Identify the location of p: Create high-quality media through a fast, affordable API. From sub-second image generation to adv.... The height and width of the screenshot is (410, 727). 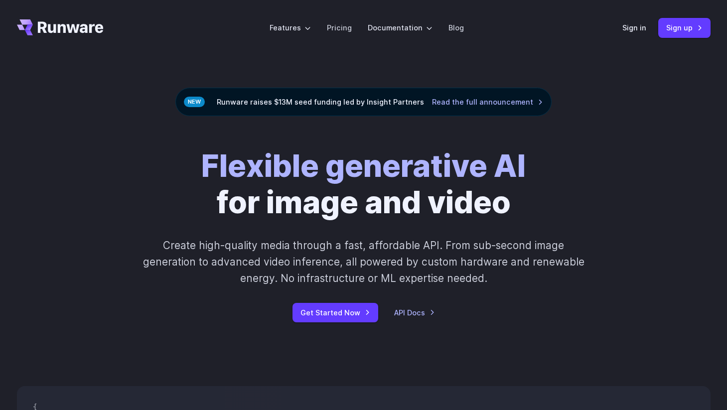
(363, 262).